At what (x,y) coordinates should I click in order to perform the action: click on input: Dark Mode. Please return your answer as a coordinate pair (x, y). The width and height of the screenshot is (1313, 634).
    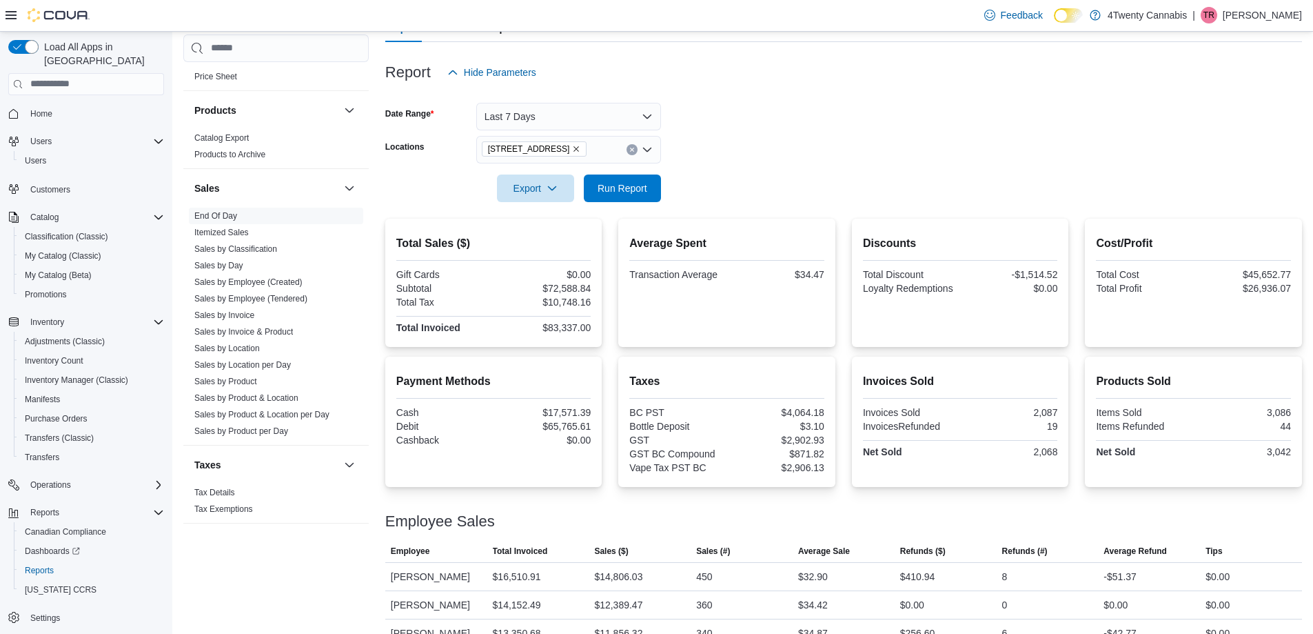
    Looking at the image, I should click on (1069, 15).